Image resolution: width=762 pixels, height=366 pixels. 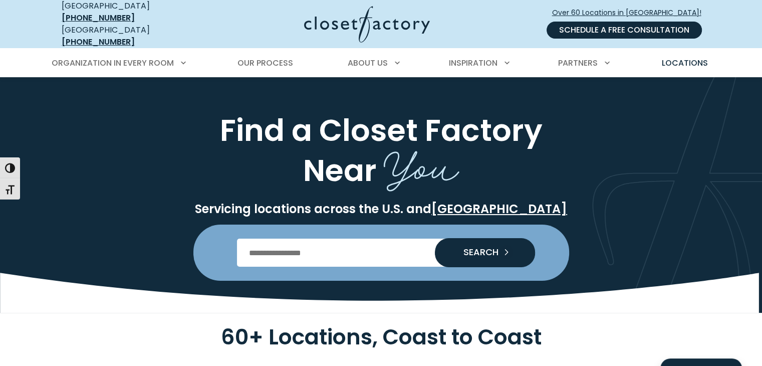 I want to click on p: Servicing locations across the U.S. and, so click(x=381, y=209).